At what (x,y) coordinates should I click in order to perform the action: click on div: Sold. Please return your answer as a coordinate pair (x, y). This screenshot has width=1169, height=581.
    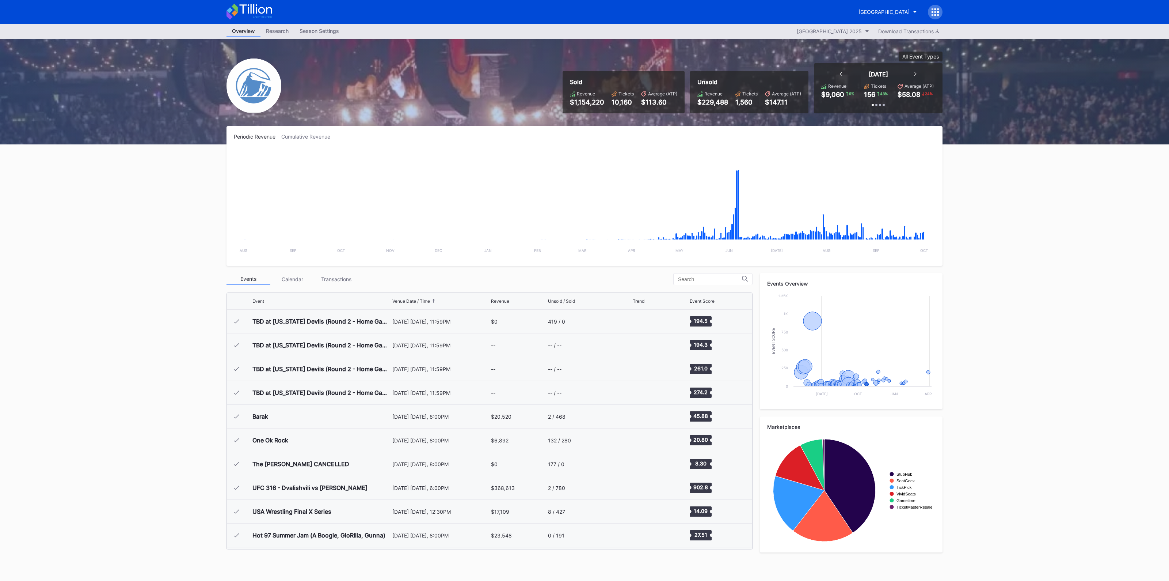
    Looking at the image, I should click on (624, 82).